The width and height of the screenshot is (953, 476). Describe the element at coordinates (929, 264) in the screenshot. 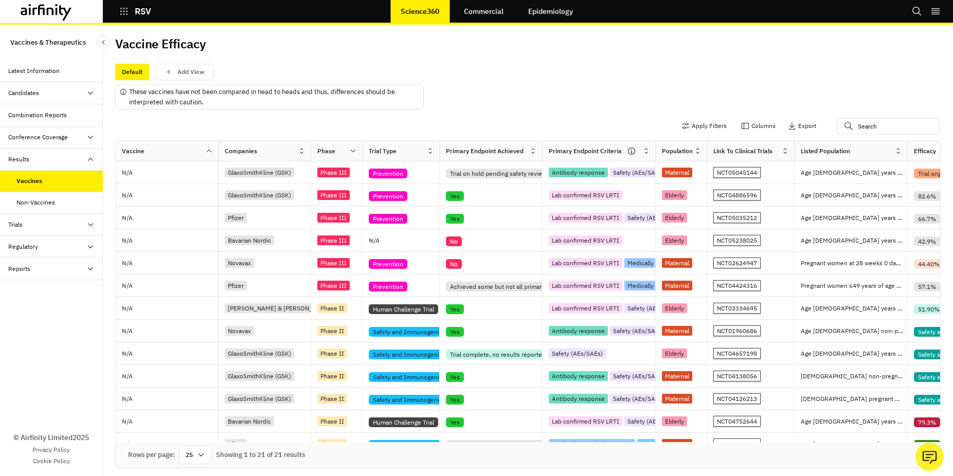

I see `div: 44.40%` at that location.